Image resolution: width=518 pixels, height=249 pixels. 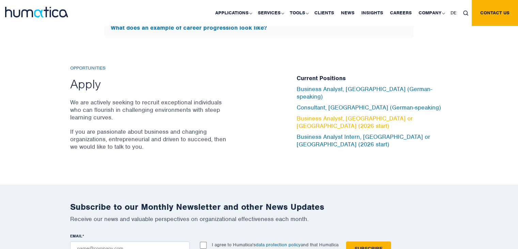 I want to click on h5: Current Positions, so click(x=372, y=78).